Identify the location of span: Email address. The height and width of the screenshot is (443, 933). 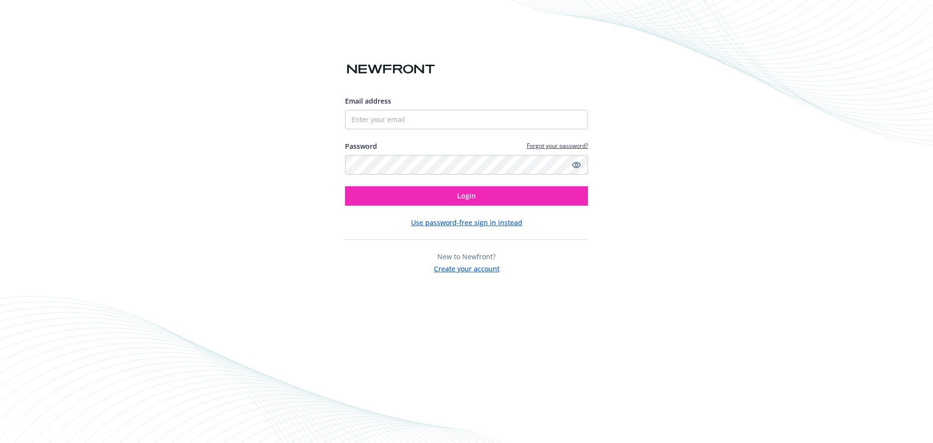
(368, 101).